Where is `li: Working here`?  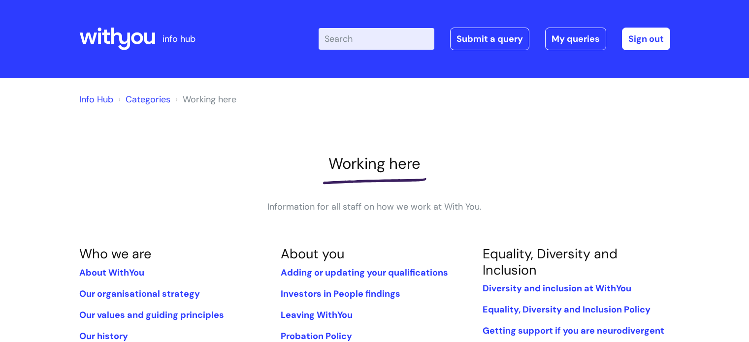
li: Working here is located at coordinates (204, 100).